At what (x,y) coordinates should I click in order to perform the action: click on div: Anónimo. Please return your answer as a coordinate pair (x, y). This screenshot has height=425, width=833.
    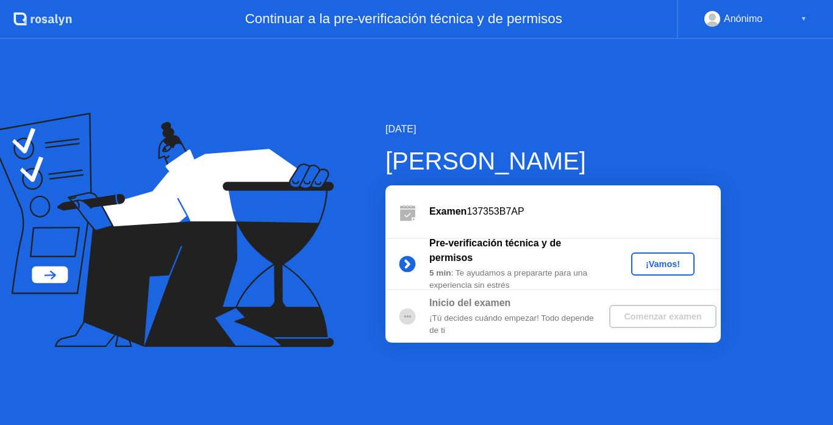
    Looking at the image, I should click on (742, 19).